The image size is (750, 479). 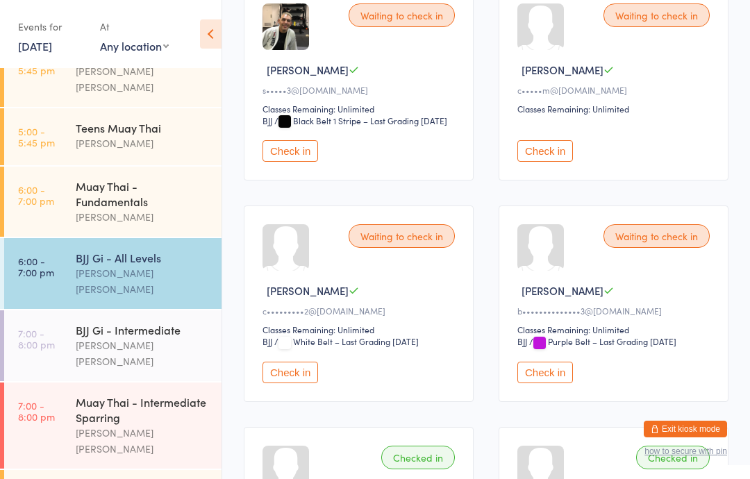 What do you see at coordinates (285, 26) in the screenshot?
I see `img: image1686125680.png` at bounding box center [285, 26].